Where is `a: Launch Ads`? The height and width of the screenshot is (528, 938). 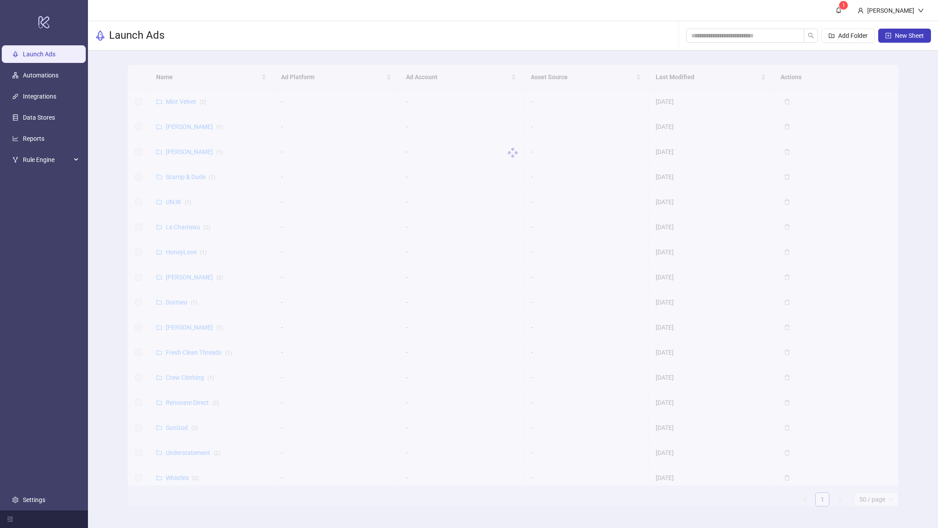
a: Launch Ads is located at coordinates (39, 54).